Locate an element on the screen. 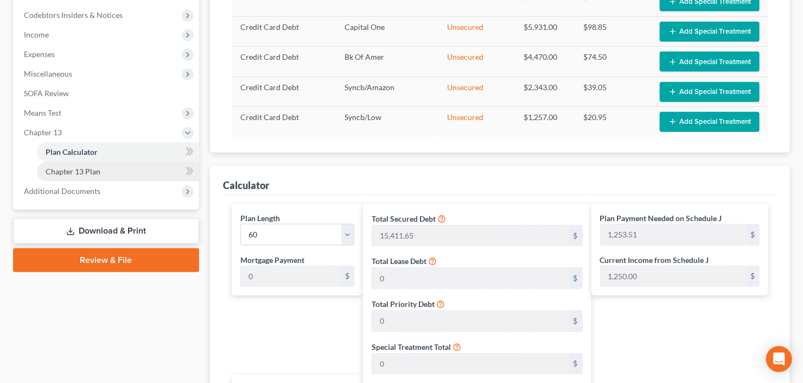  td: $39.05 is located at coordinates (613, 91).